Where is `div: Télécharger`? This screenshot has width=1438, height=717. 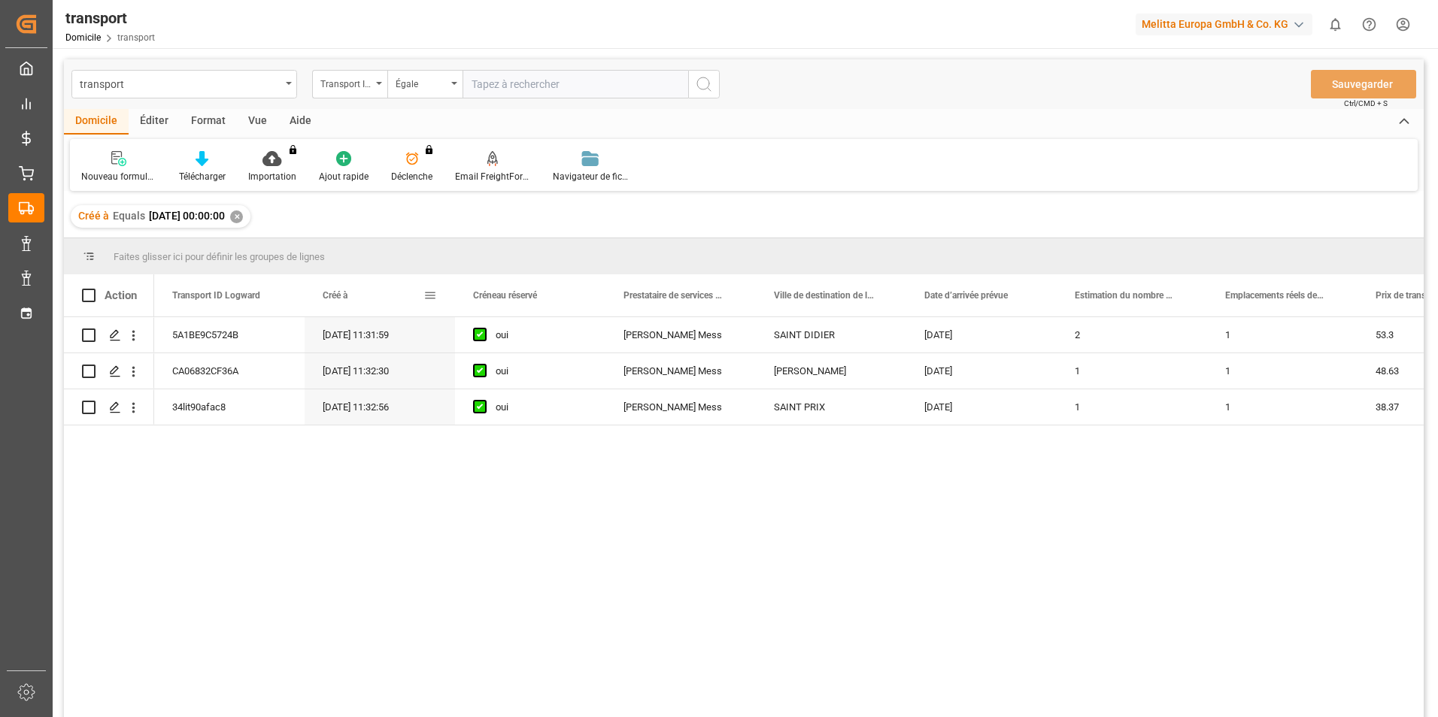
div: Télécharger is located at coordinates (202, 177).